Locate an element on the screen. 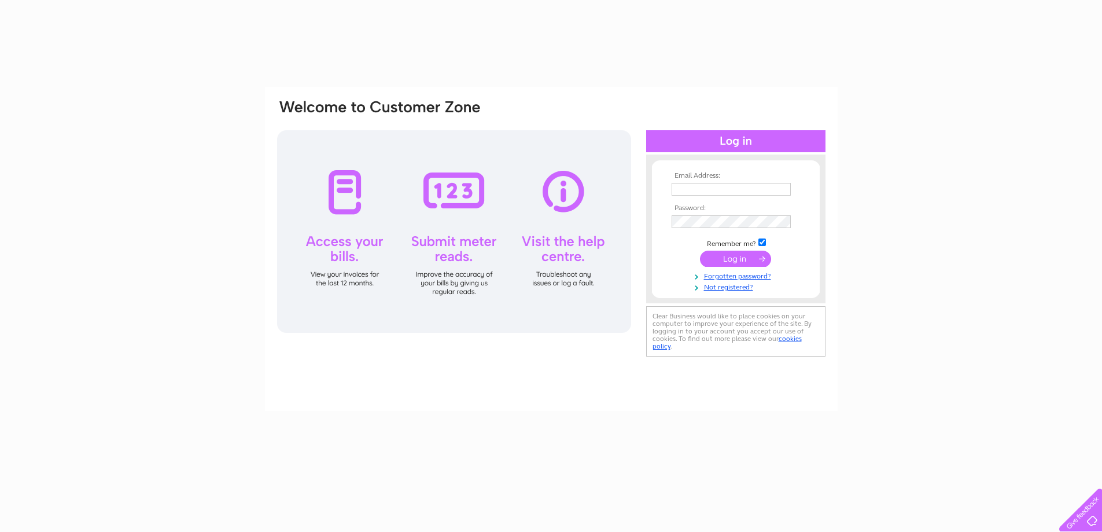 The height and width of the screenshot is (532, 1102). input: Submit is located at coordinates (735, 259).